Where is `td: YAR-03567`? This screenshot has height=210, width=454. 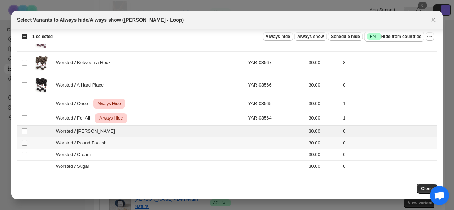
td: YAR-03567 is located at coordinates (276, 63).